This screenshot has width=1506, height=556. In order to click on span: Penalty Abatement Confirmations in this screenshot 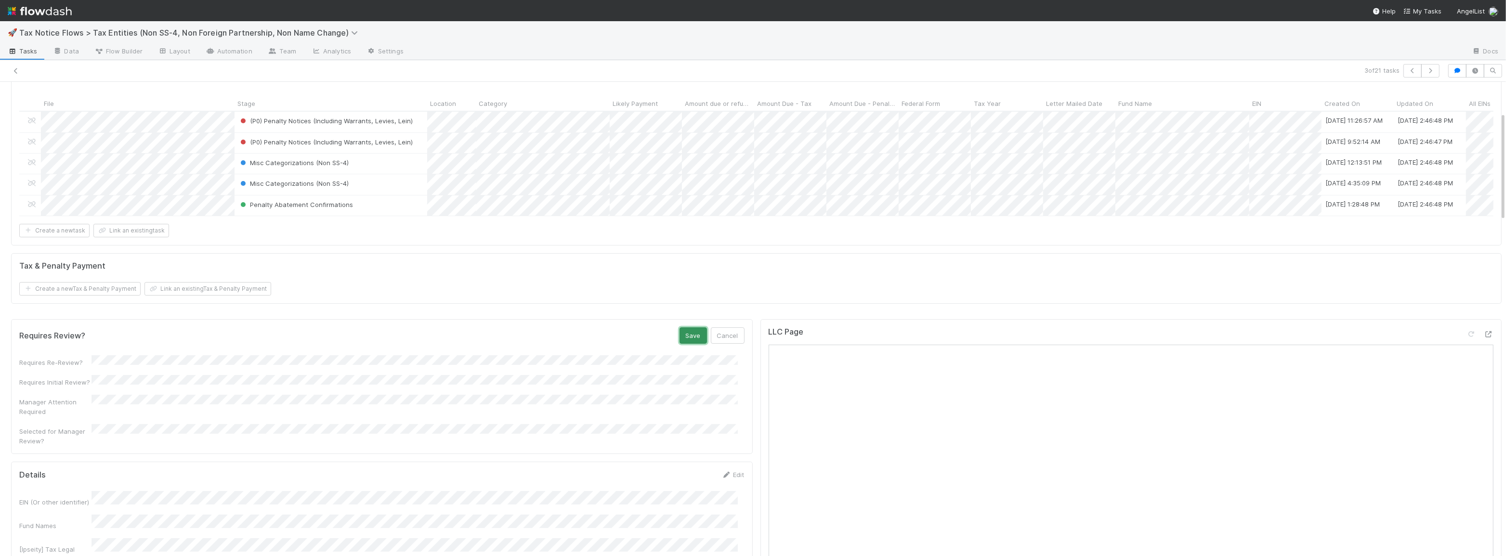, I will do `click(296, 205)`.